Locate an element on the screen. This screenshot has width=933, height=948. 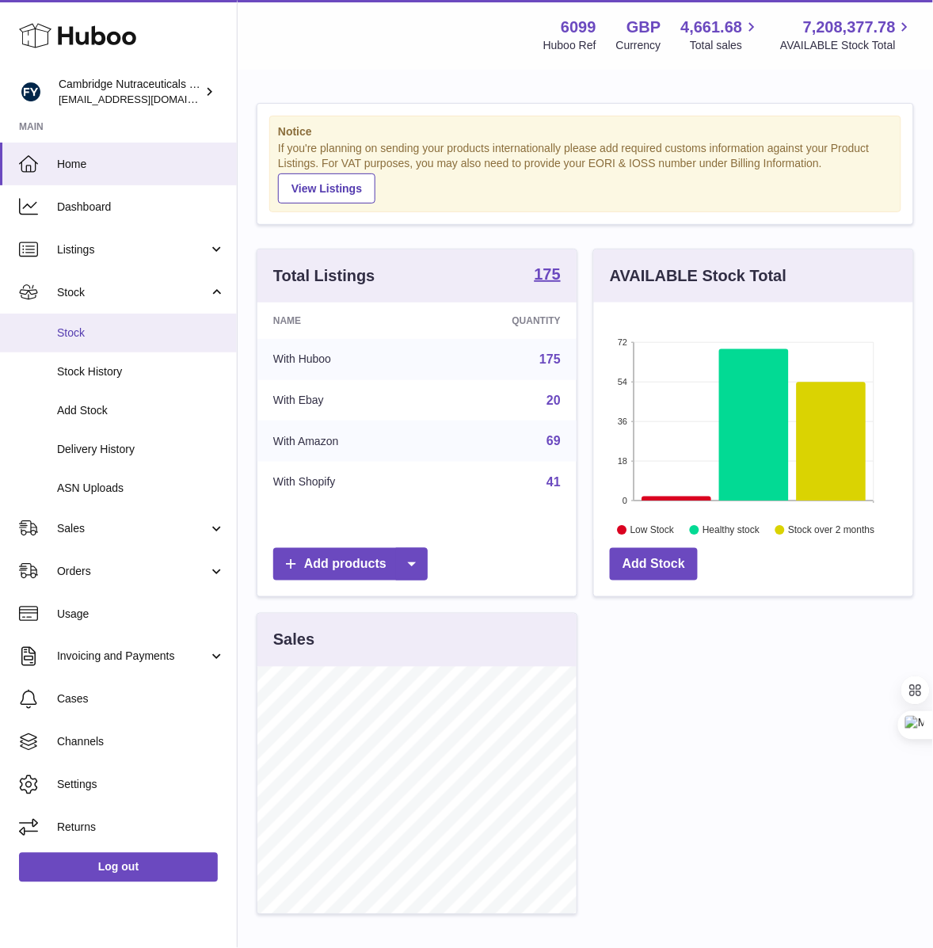
text: Stock over 2 months is located at coordinates (831, 530).